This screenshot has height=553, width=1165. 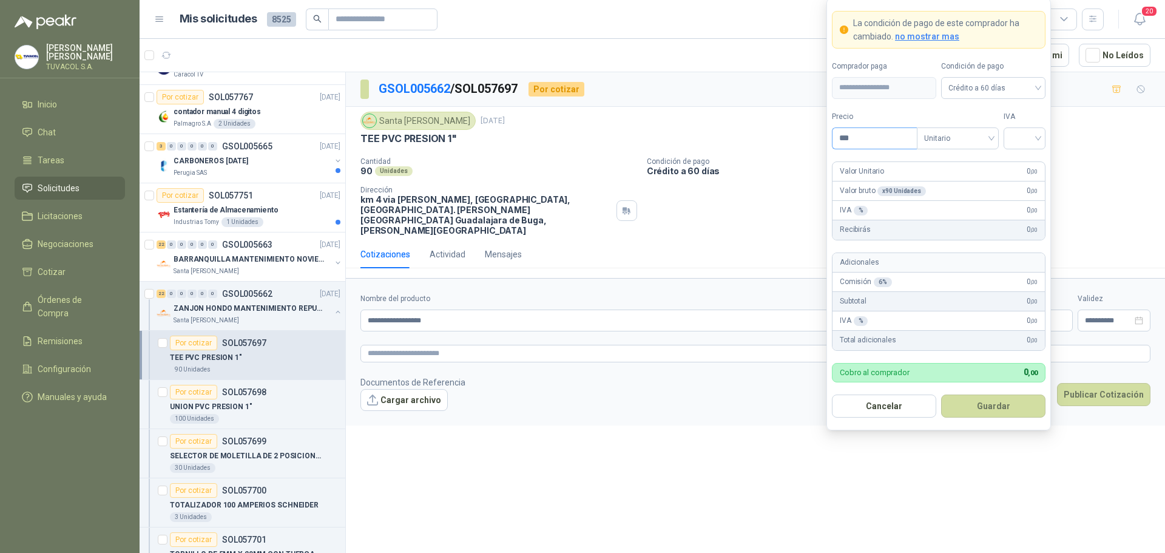 What do you see at coordinates (70, 104) in the screenshot?
I see `a: Inicio` at bounding box center [70, 104].